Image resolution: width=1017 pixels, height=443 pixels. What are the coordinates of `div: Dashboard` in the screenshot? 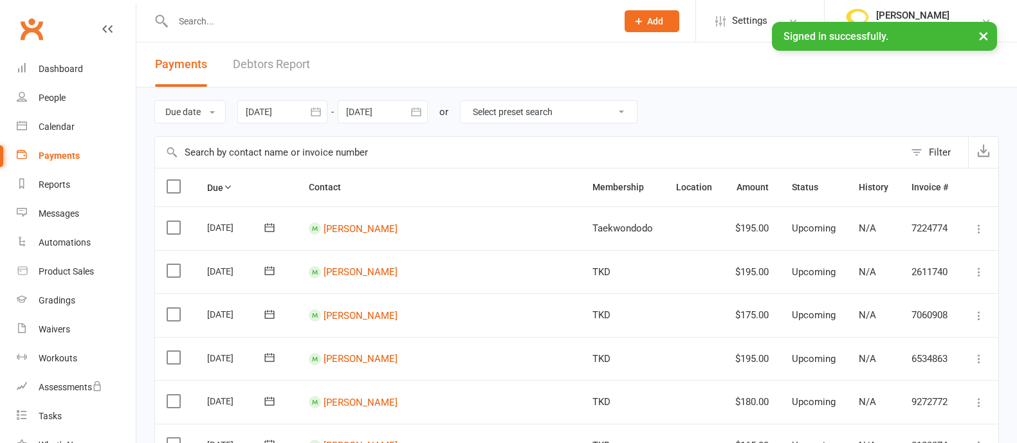 It's located at (60, 69).